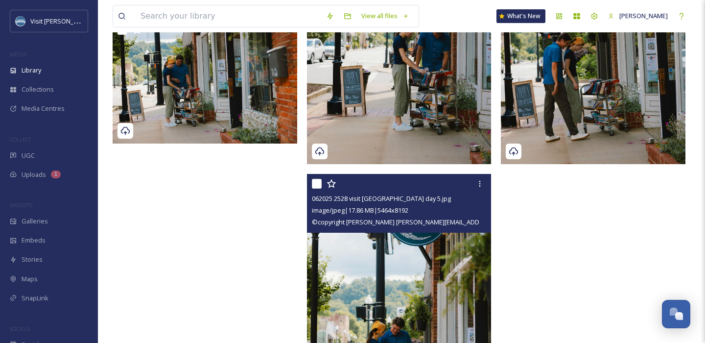 Image resolution: width=705 pixels, height=343 pixels. I want to click on a: What's New, so click(521, 16).